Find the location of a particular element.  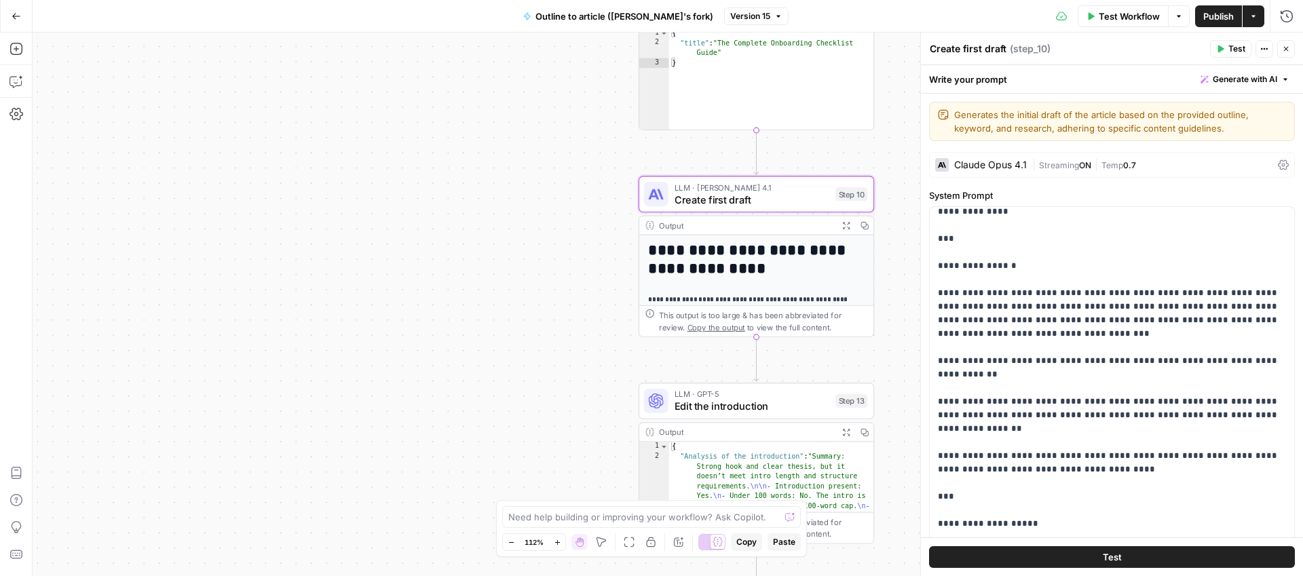

div: Write your prompt is located at coordinates (1112, 79).